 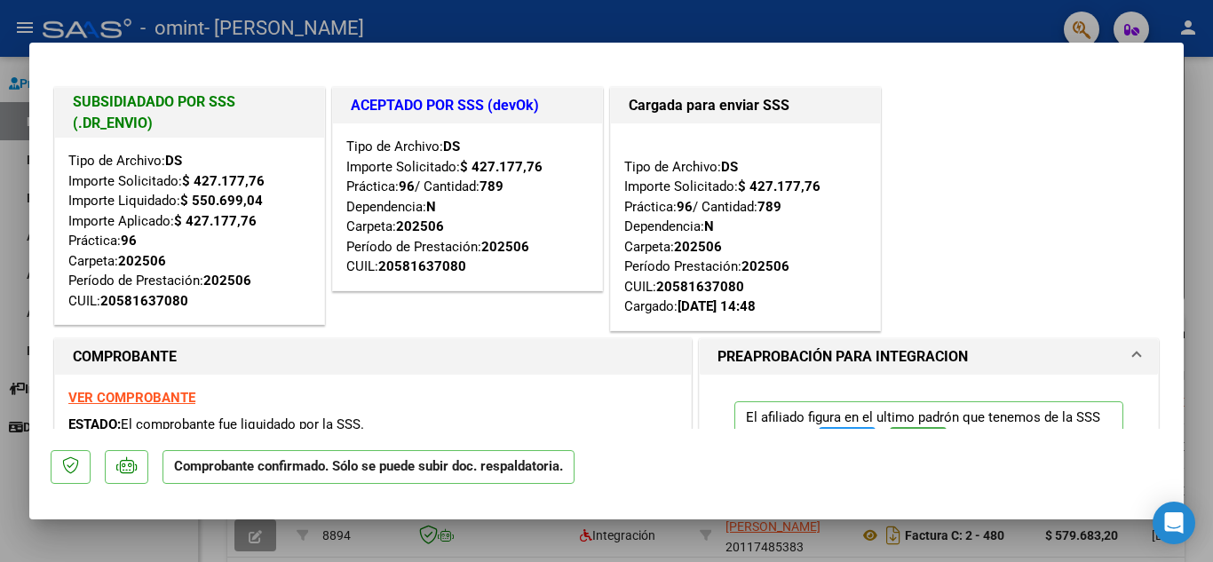 What do you see at coordinates (745, 226) in the screenshot?
I see `div: Tipo de Archivo: Importe Solicitado: Práctica: / Cantidad: Dependencia: Carpeta: Período Prestaci...` at bounding box center [745, 226].